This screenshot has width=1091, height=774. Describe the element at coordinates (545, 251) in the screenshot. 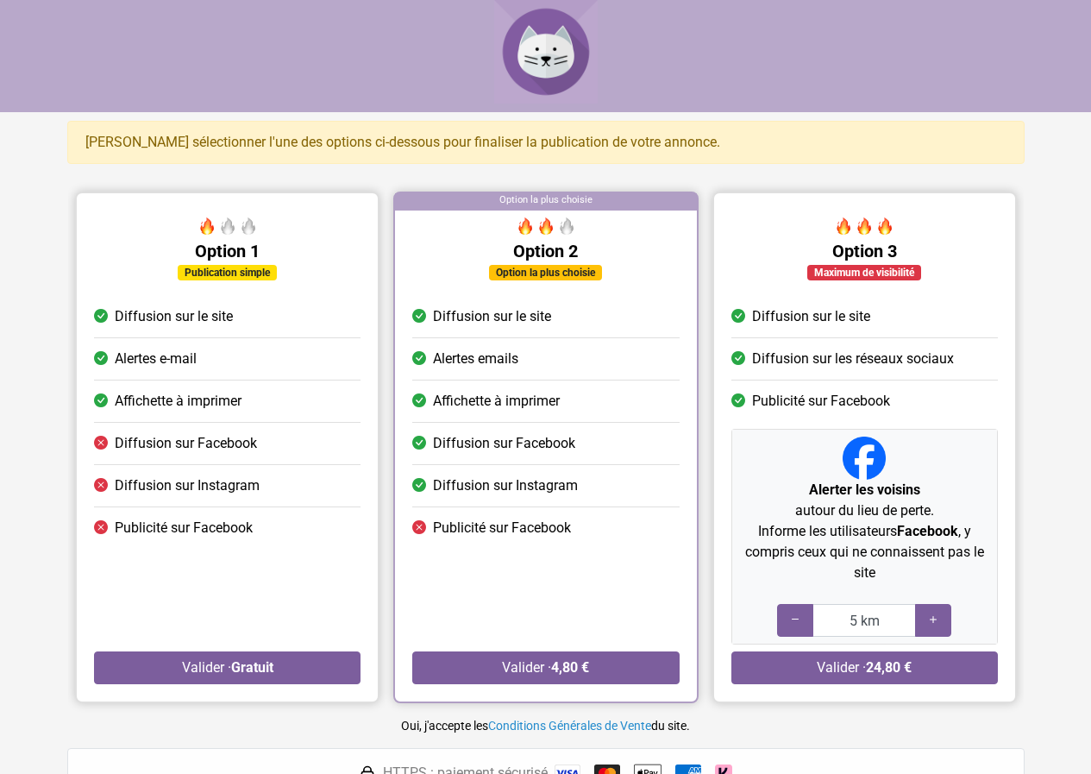

I see `h5: Option 2` at that location.